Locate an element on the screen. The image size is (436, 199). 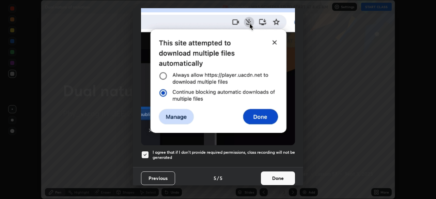
button: Done is located at coordinates (278, 178).